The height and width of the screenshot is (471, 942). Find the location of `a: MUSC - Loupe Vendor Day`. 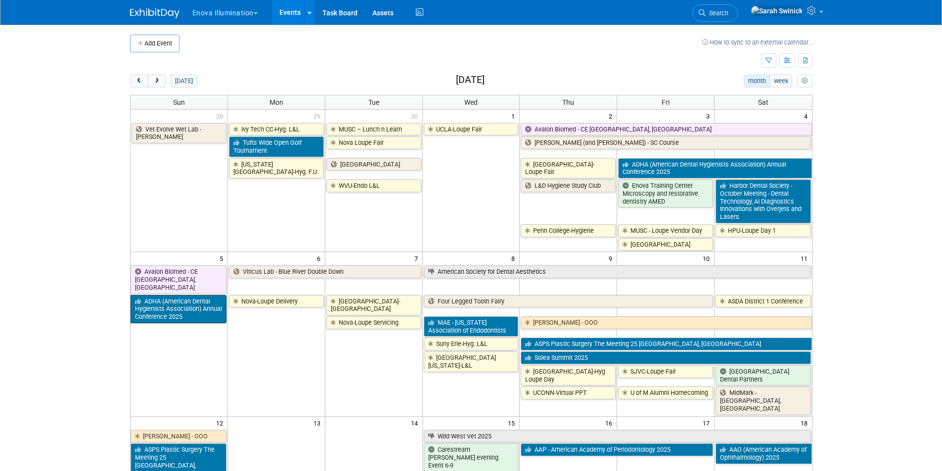

a: MUSC - Loupe Vendor Day is located at coordinates (666, 231).